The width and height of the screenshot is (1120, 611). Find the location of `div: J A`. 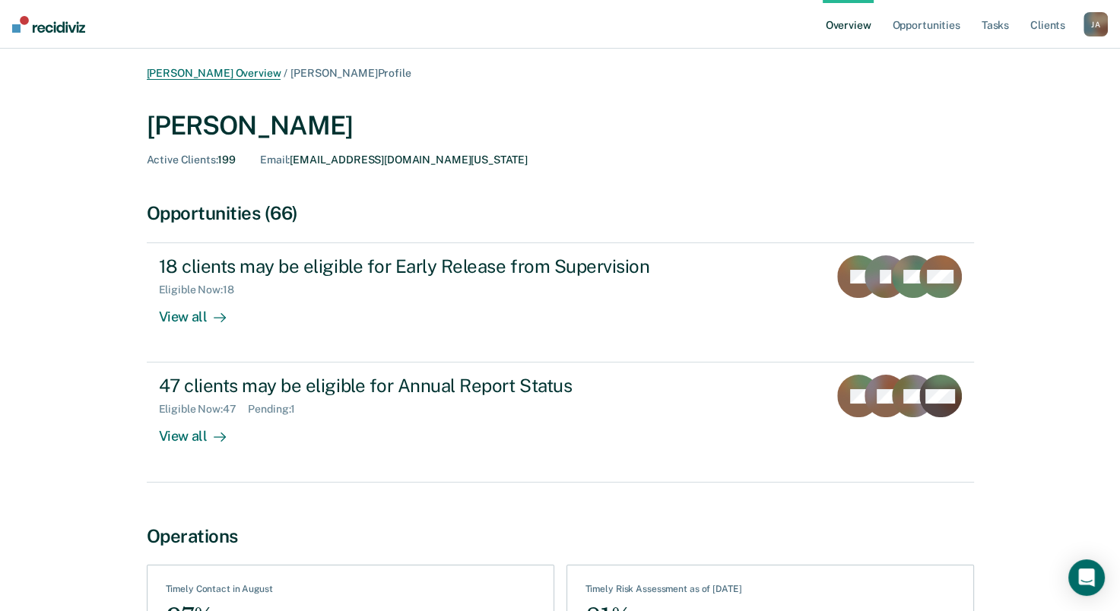

div: J A is located at coordinates (1095, 24).